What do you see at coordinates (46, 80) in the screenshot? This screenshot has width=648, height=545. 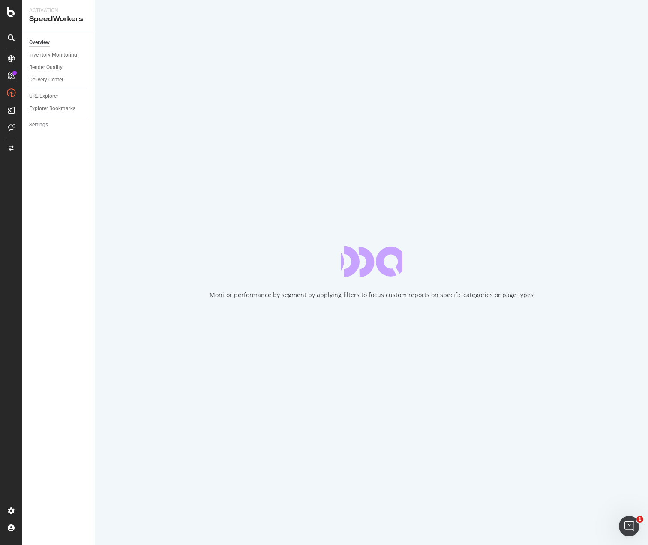 I see `div: Delivery Center` at bounding box center [46, 80].